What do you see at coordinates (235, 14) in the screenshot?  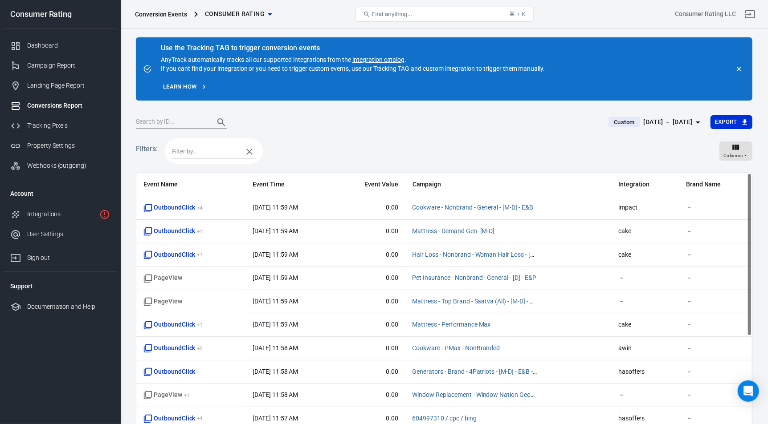 I see `span: Consumer Rating` at bounding box center [235, 14].